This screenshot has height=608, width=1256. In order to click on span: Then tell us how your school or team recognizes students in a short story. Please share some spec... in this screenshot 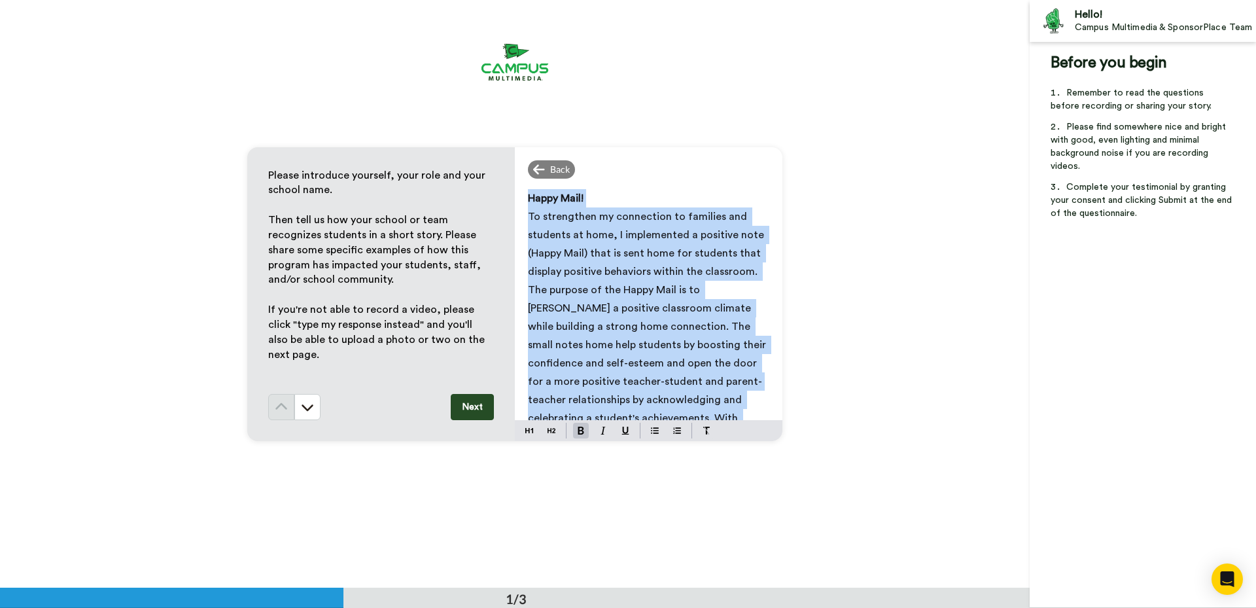, I will do `click(376, 249)`.